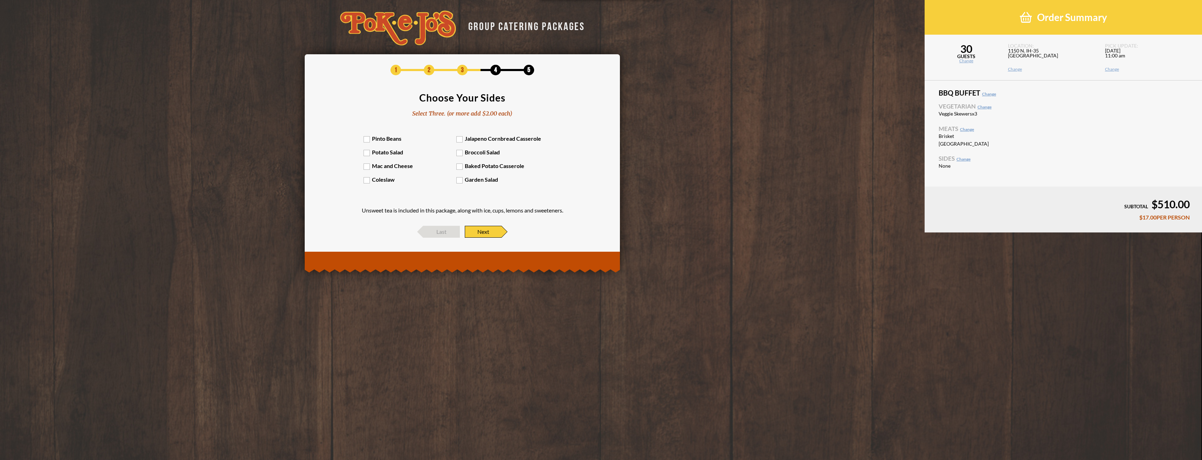 The height and width of the screenshot is (460, 1202). Describe the element at coordinates (410, 166) in the screenshot. I see `label: Mac and Cheese` at that location.